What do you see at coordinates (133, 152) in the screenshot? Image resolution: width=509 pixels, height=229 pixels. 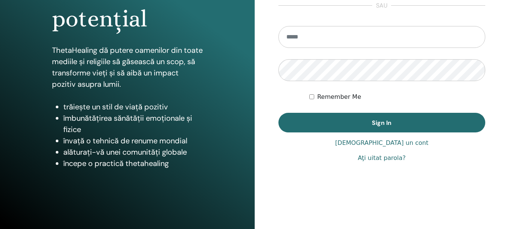 I see `li: alăturați-vă unei comunități globale` at bounding box center [133, 152].